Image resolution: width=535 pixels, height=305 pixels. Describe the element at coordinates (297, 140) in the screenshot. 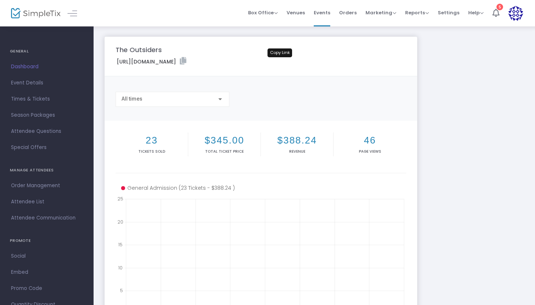

I see `h2: $388.24` at that location.